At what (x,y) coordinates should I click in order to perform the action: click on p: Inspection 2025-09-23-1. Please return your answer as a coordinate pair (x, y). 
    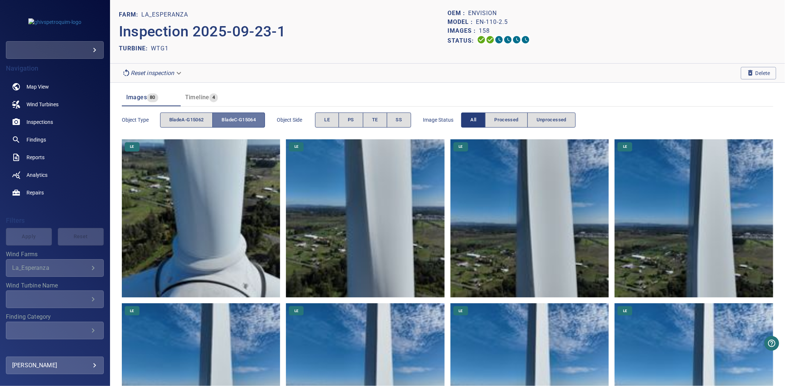
    Looking at the image, I should click on (283, 32).